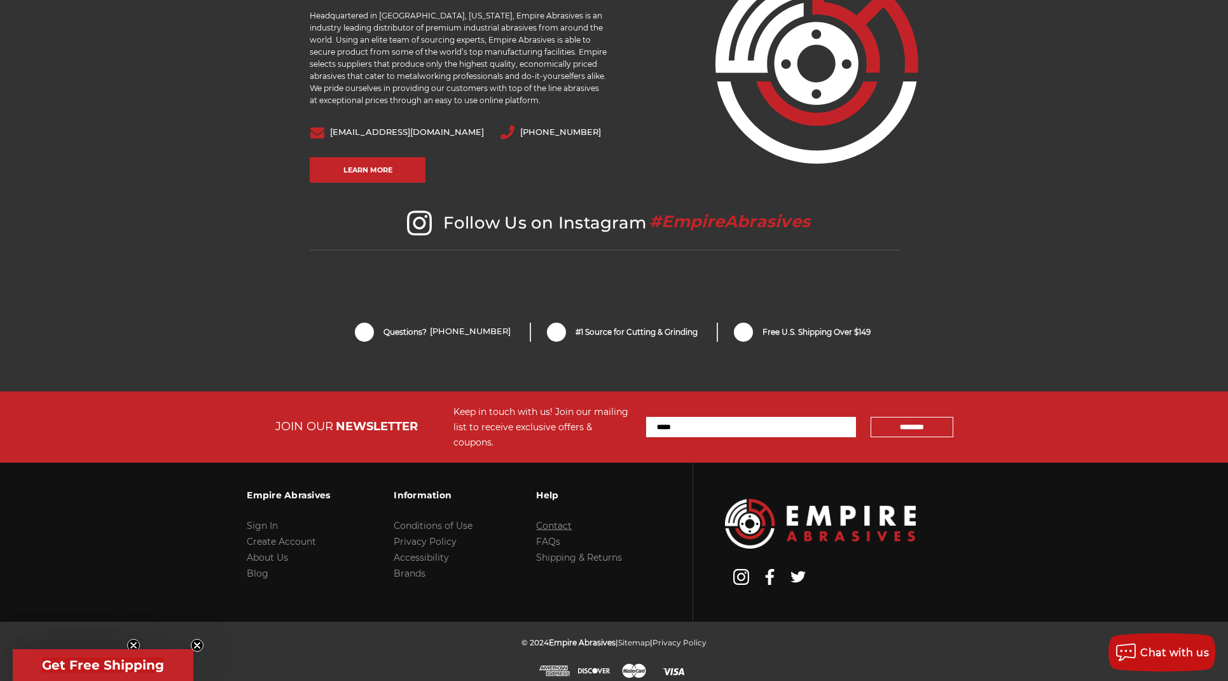 The height and width of the screenshot is (681, 1228). I want to click on a: Learn More, so click(368, 170).